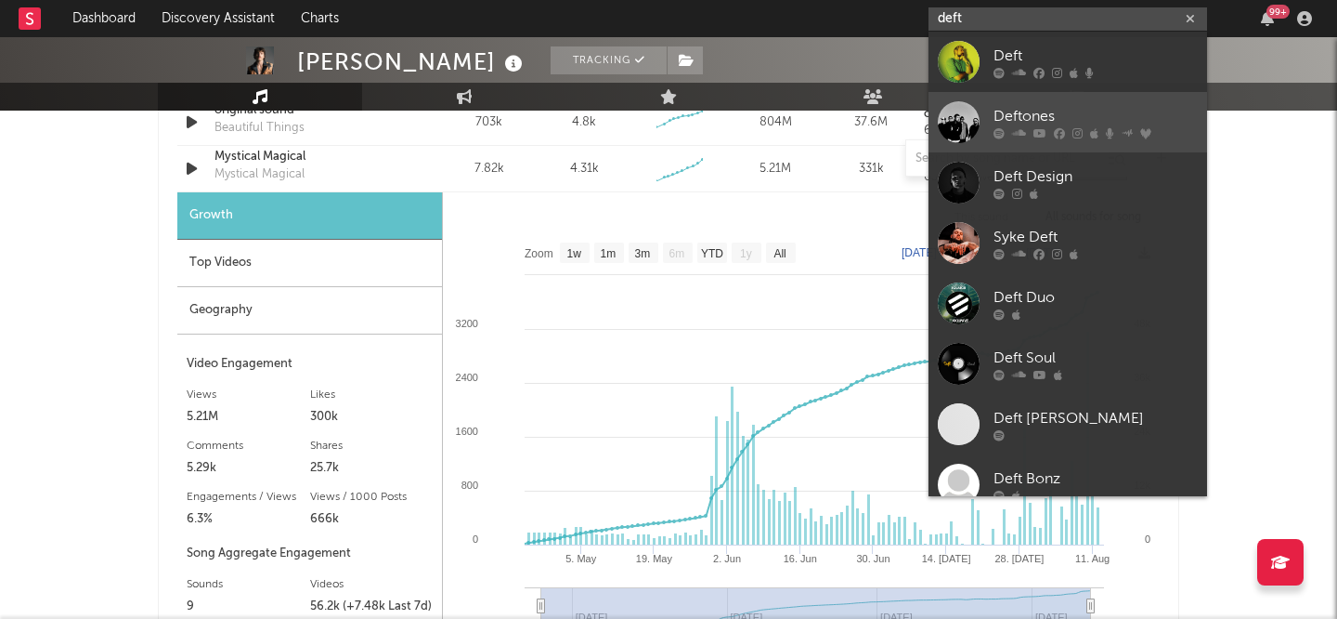 The image size is (1337, 619). Describe the element at coordinates (1268, 19) in the screenshot. I see `button: 99+` at that location.